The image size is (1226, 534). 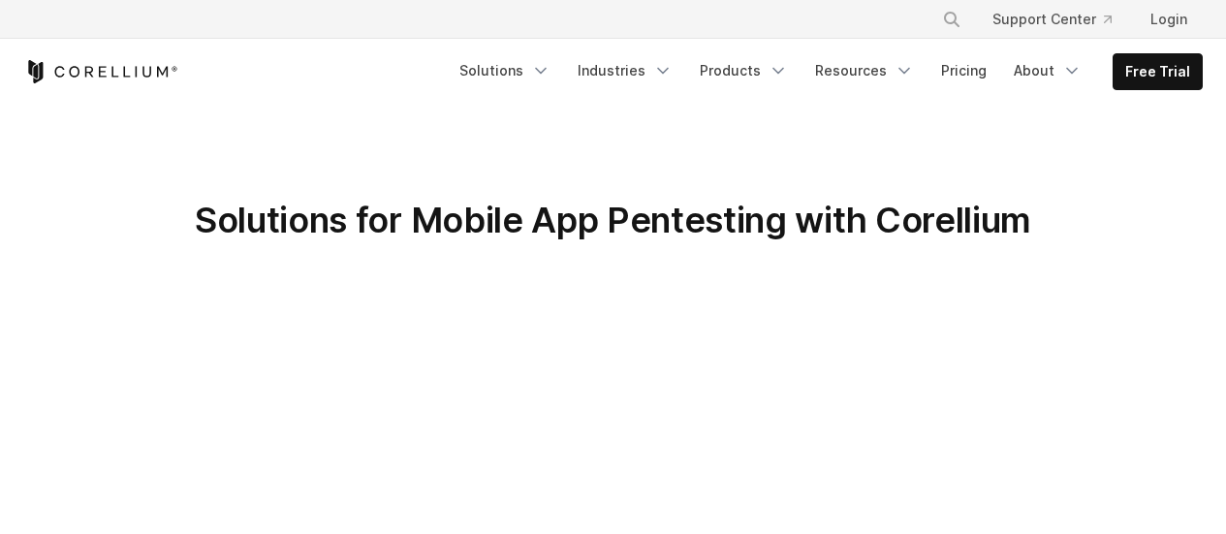 What do you see at coordinates (505, 71) in the screenshot?
I see `a: Solutions` at bounding box center [505, 71].